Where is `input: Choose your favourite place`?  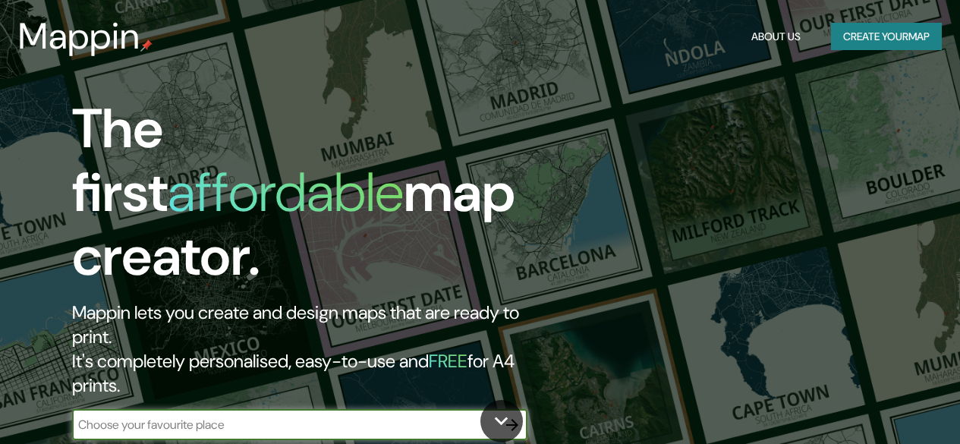
input: Choose your favourite place is located at coordinates (285, 424).